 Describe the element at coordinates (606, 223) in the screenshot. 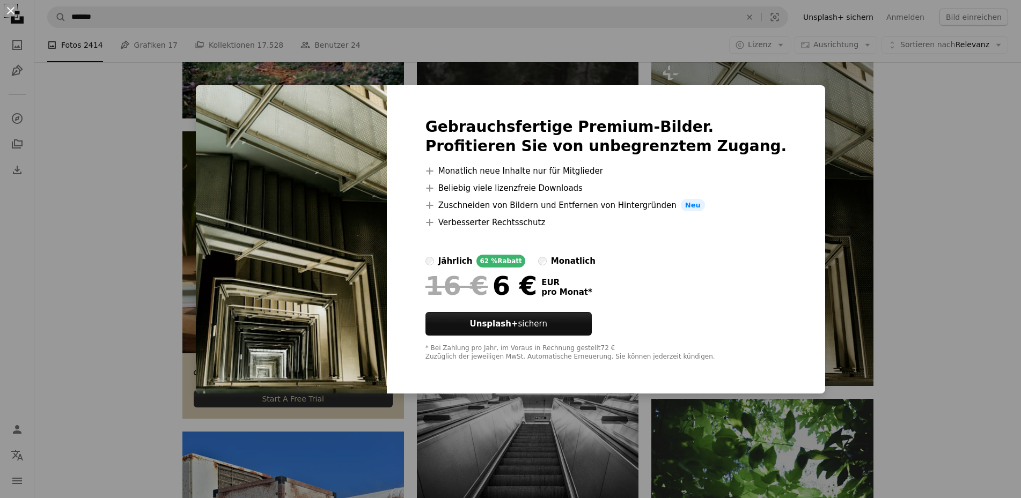

I see `li: Verbesserter Rechtsschutz` at that location.